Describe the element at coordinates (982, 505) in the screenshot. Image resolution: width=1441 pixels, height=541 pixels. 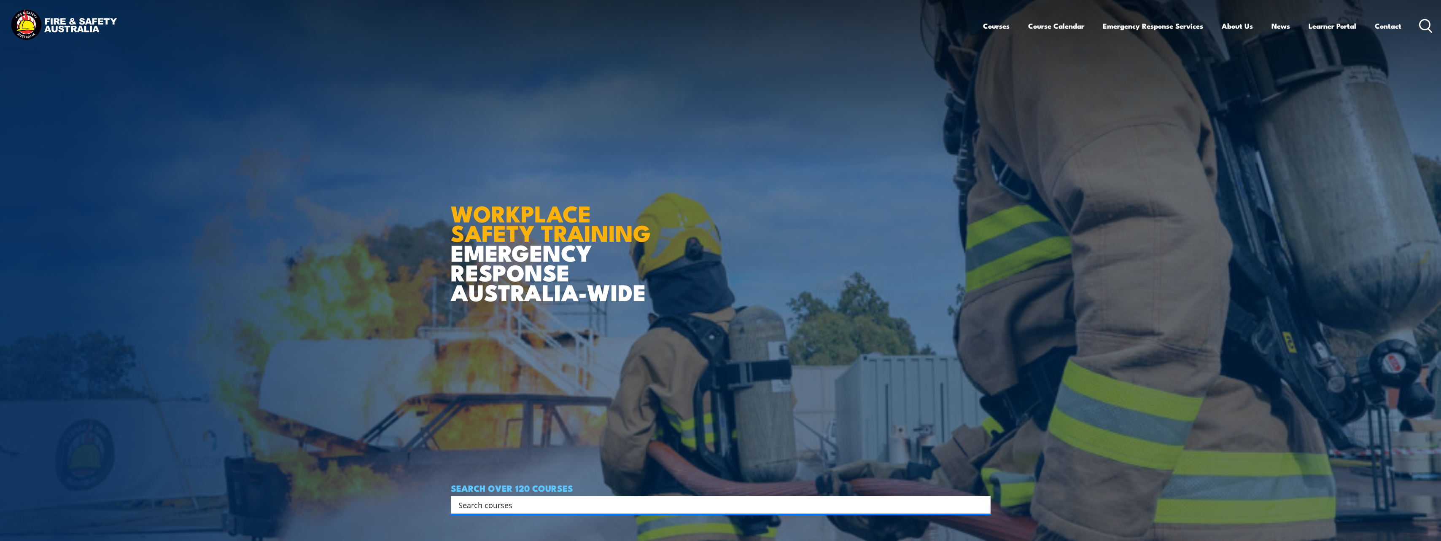
I see `button: Search magnifier button` at that location.